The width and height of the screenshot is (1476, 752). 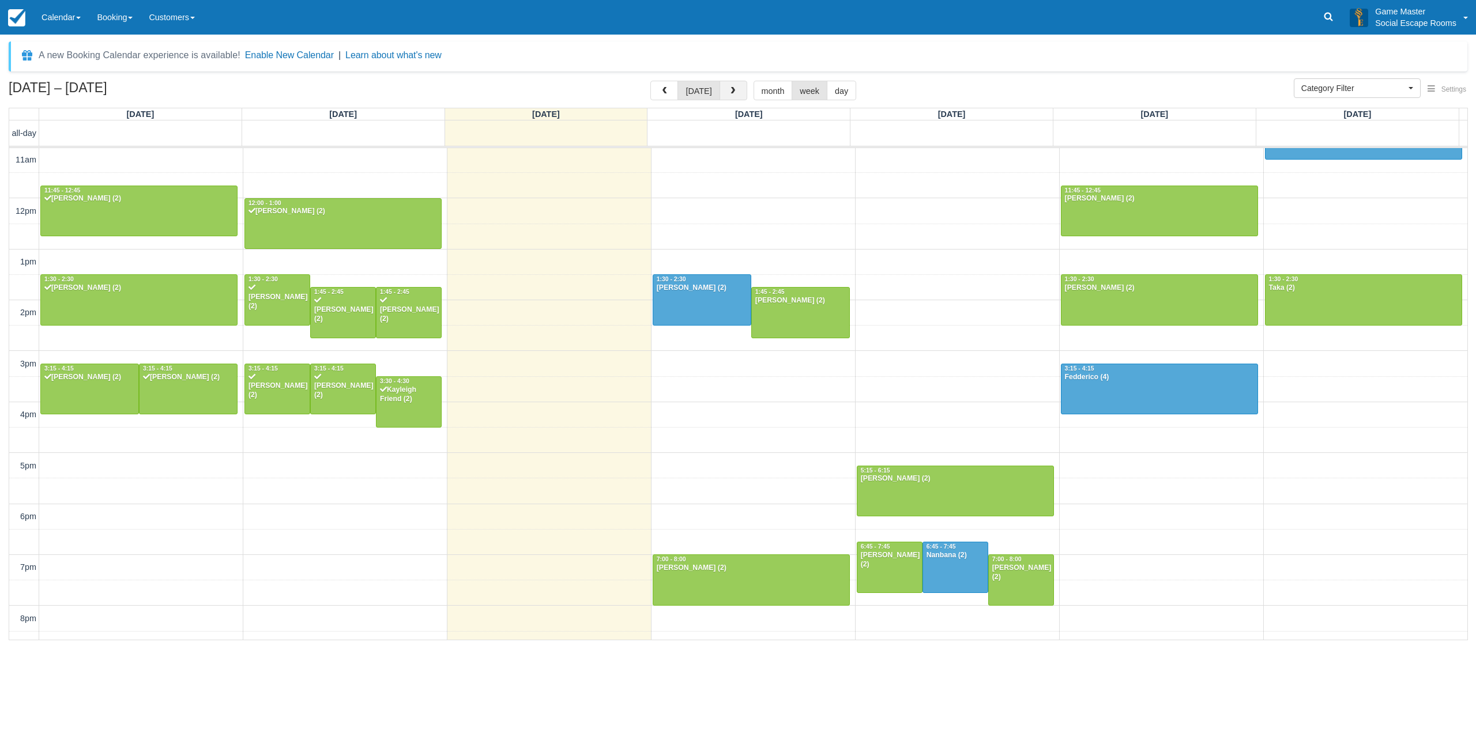 I want to click on span: 6pm, so click(x=28, y=517).